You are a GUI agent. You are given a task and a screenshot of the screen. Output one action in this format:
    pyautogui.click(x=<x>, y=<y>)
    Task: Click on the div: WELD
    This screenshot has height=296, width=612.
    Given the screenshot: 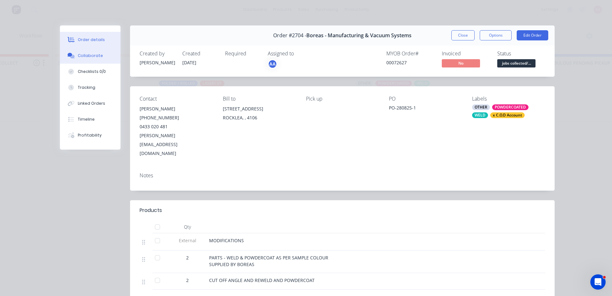 What is the action you would take?
    pyautogui.click(x=480, y=115)
    